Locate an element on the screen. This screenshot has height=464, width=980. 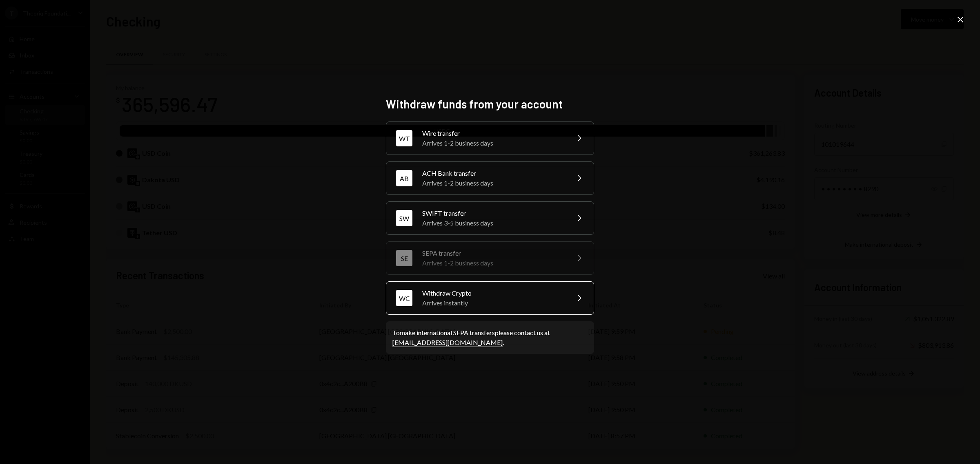
div: AB is located at coordinates (404, 178).